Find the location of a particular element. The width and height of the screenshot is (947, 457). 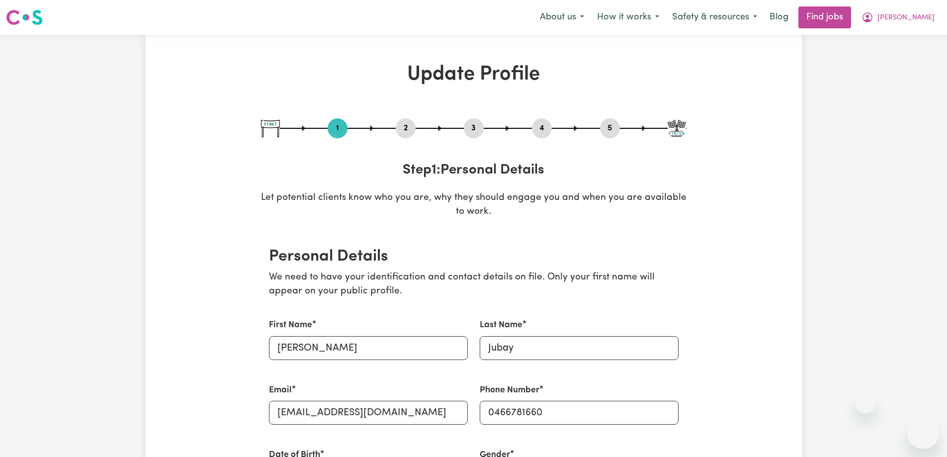

button: Go to step 1 is located at coordinates (338, 128).